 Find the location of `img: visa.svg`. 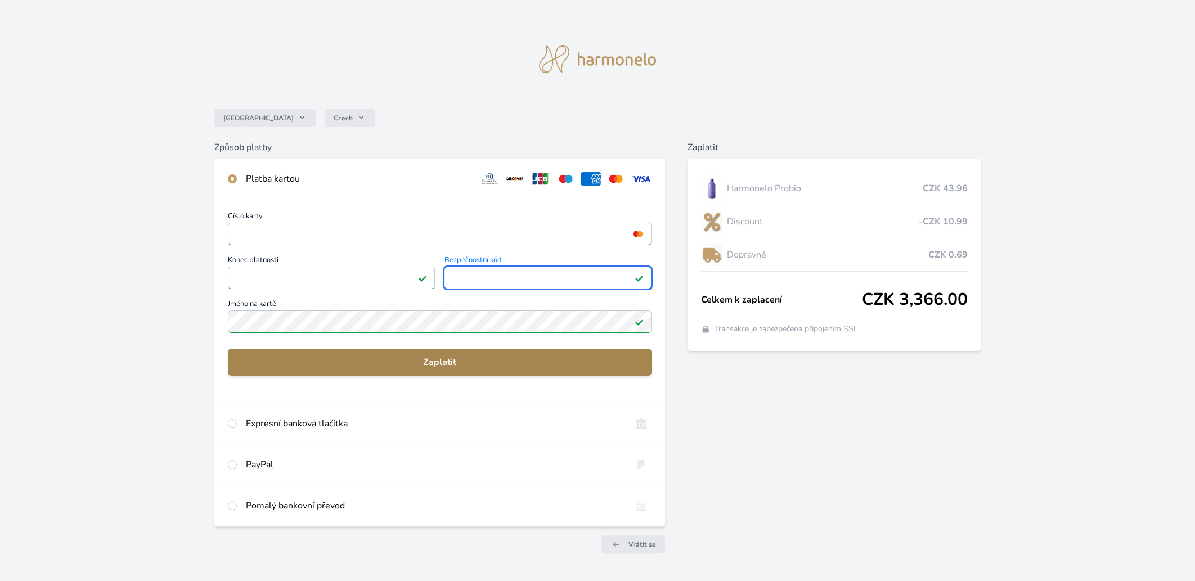

img: visa.svg is located at coordinates (641, 179).